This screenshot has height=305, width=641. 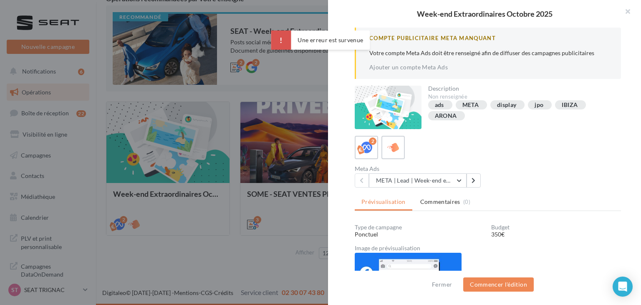 What do you see at coordinates (488, 38) in the screenshot?
I see `div: Compte Publicitaire Meta Manquant` at bounding box center [488, 38].